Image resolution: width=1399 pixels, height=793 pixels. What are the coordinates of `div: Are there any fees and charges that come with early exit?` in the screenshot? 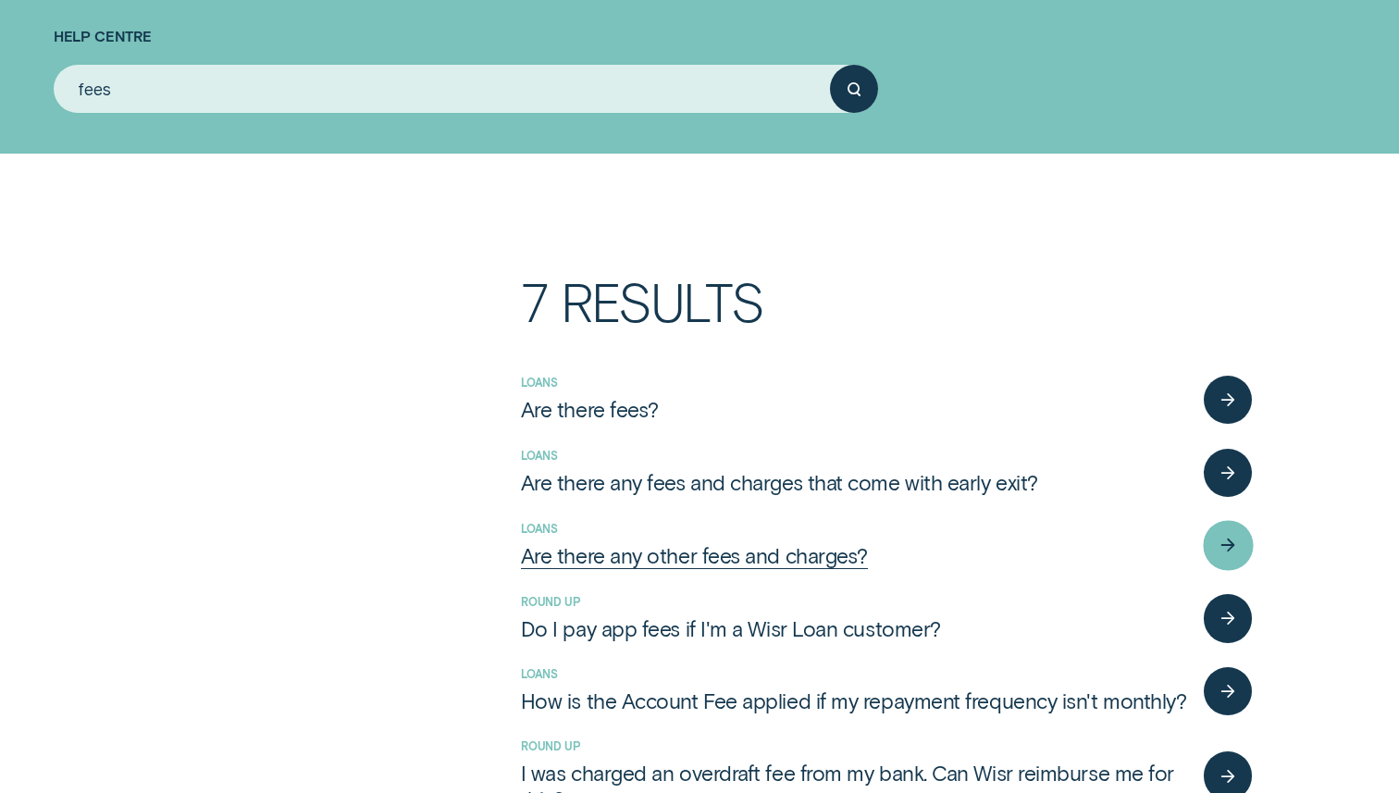 It's located at (779, 482).